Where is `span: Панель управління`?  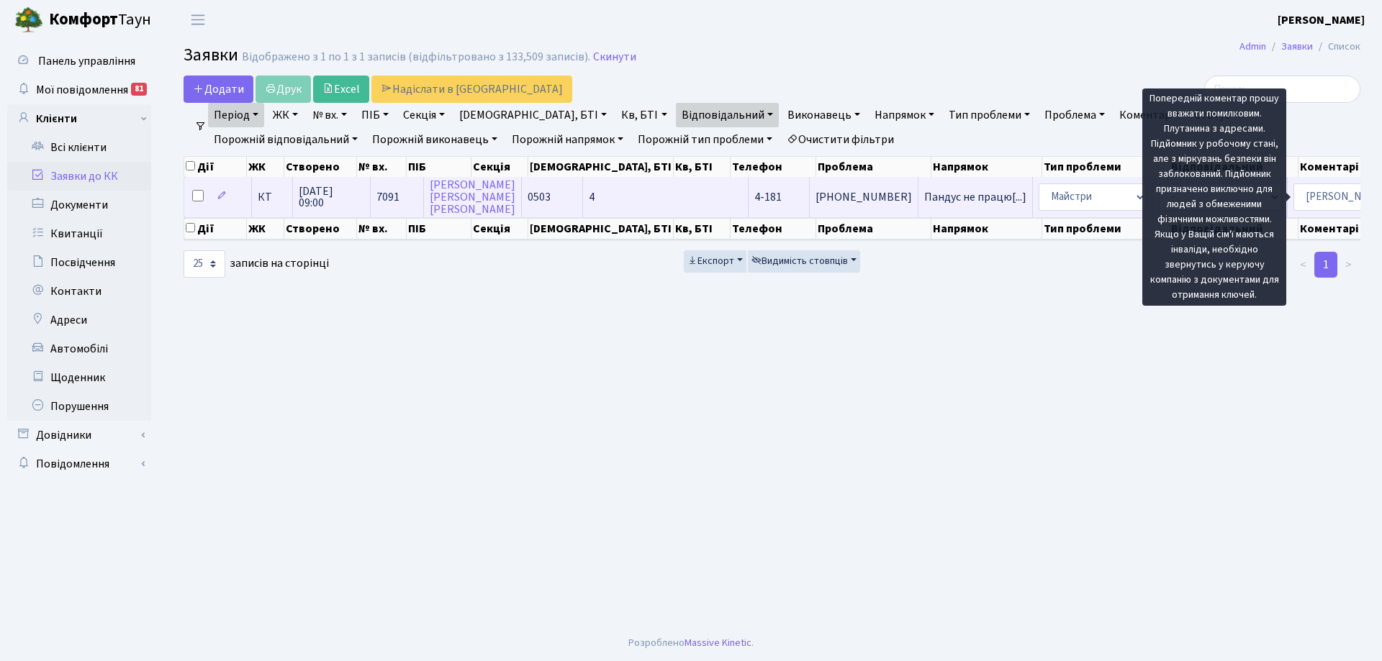
span: Панель управління is located at coordinates (86, 61).